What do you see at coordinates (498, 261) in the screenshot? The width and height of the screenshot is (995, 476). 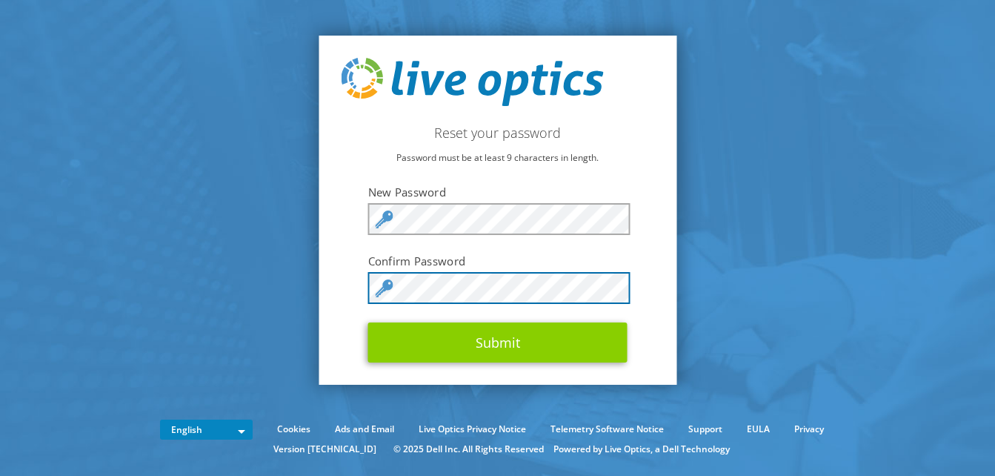 I see `label: Confirm Password` at bounding box center [498, 261].